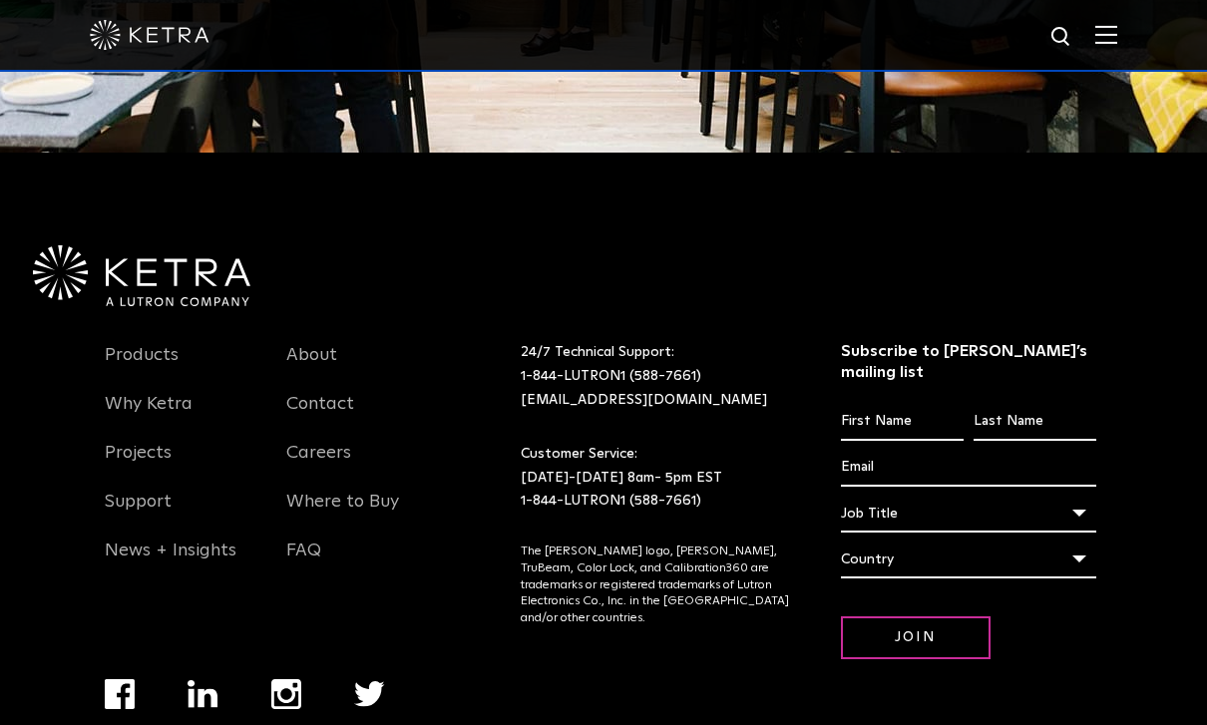 This screenshot has width=1207, height=725. What do you see at coordinates (1106, 34) in the screenshot?
I see `img: Hamburger%20Nav.svg` at bounding box center [1106, 34].